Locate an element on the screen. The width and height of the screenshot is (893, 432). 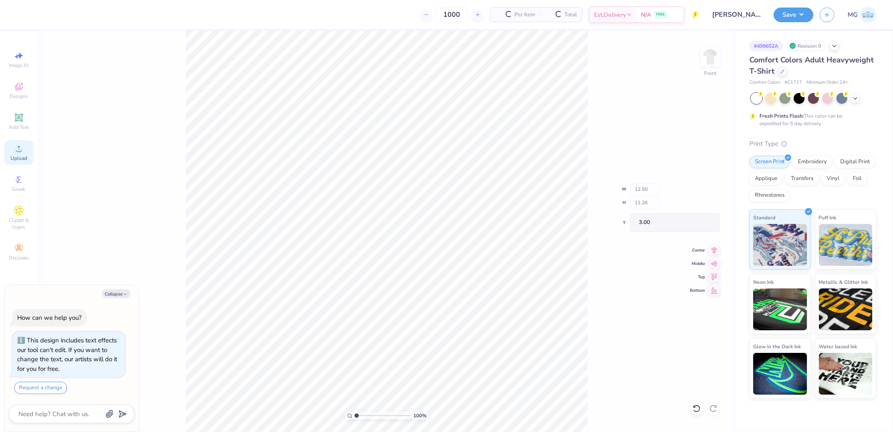
span: Bottom is located at coordinates (698, 291).